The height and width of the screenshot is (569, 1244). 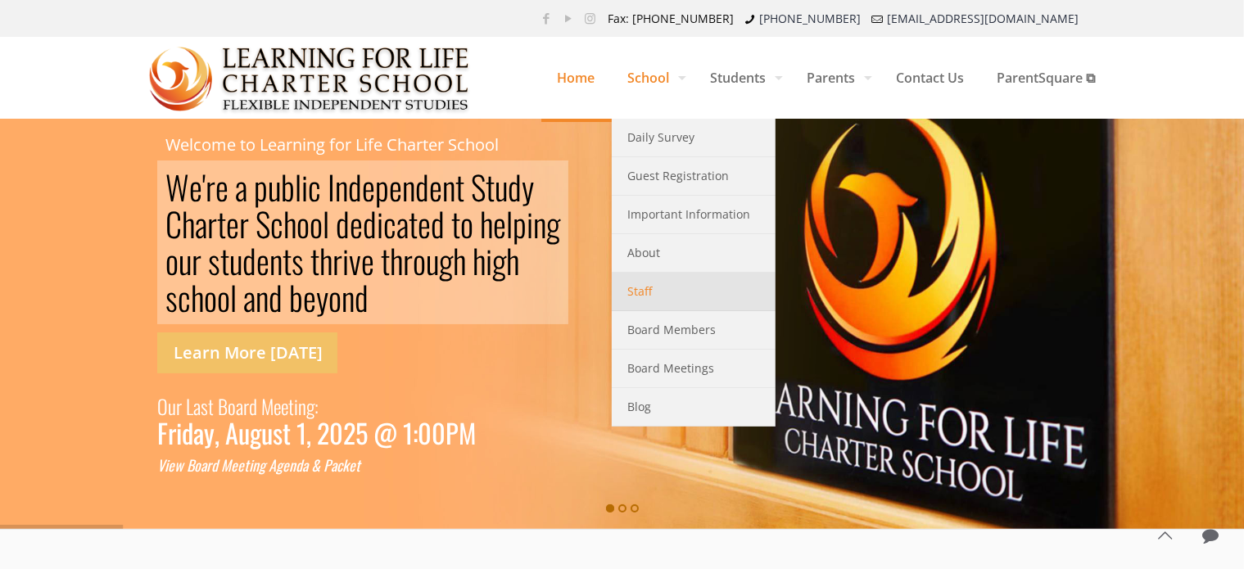 I want to click on a: About, so click(x=694, y=253).